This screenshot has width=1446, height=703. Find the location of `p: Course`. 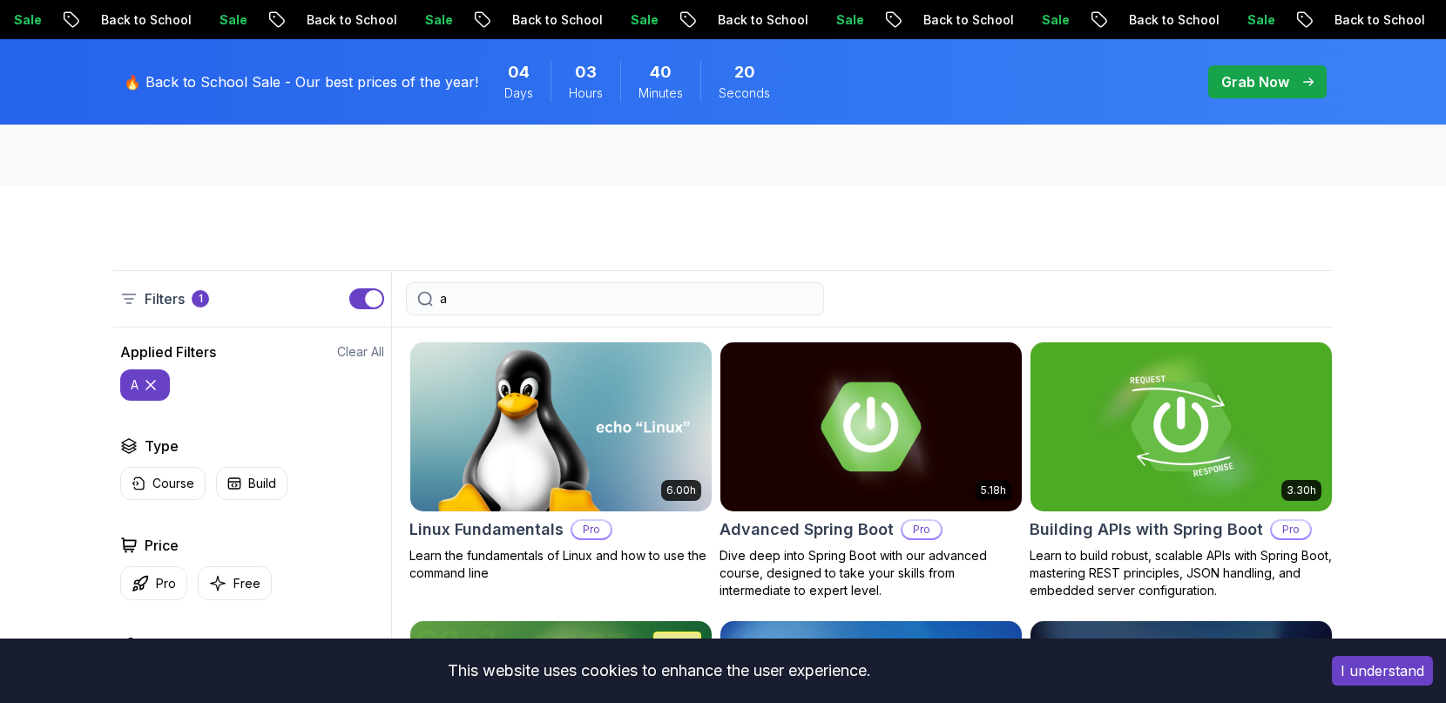

p: Course is located at coordinates (173, 484).